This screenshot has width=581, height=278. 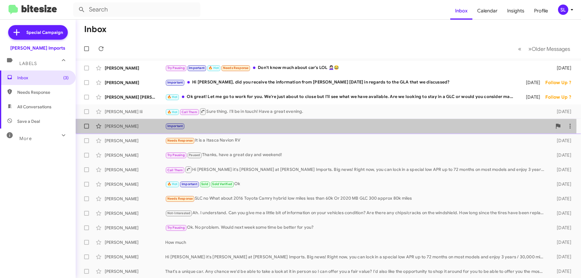 What do you see at coordinates (137, 10) in the screenshot?
I see `input: Search` at bounding box center [137, 10].